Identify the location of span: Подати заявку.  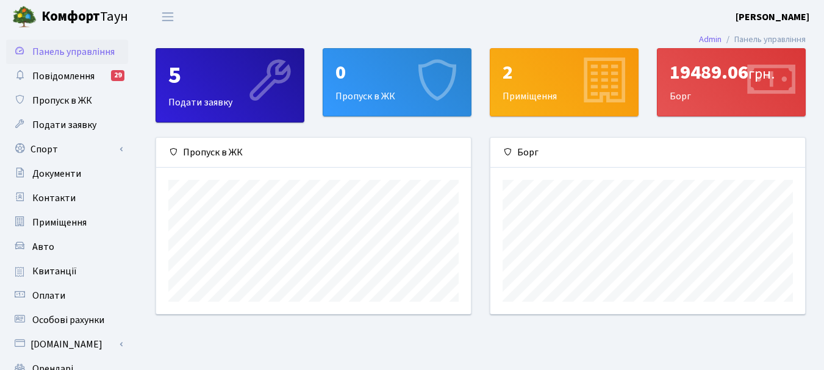
(64, 125).